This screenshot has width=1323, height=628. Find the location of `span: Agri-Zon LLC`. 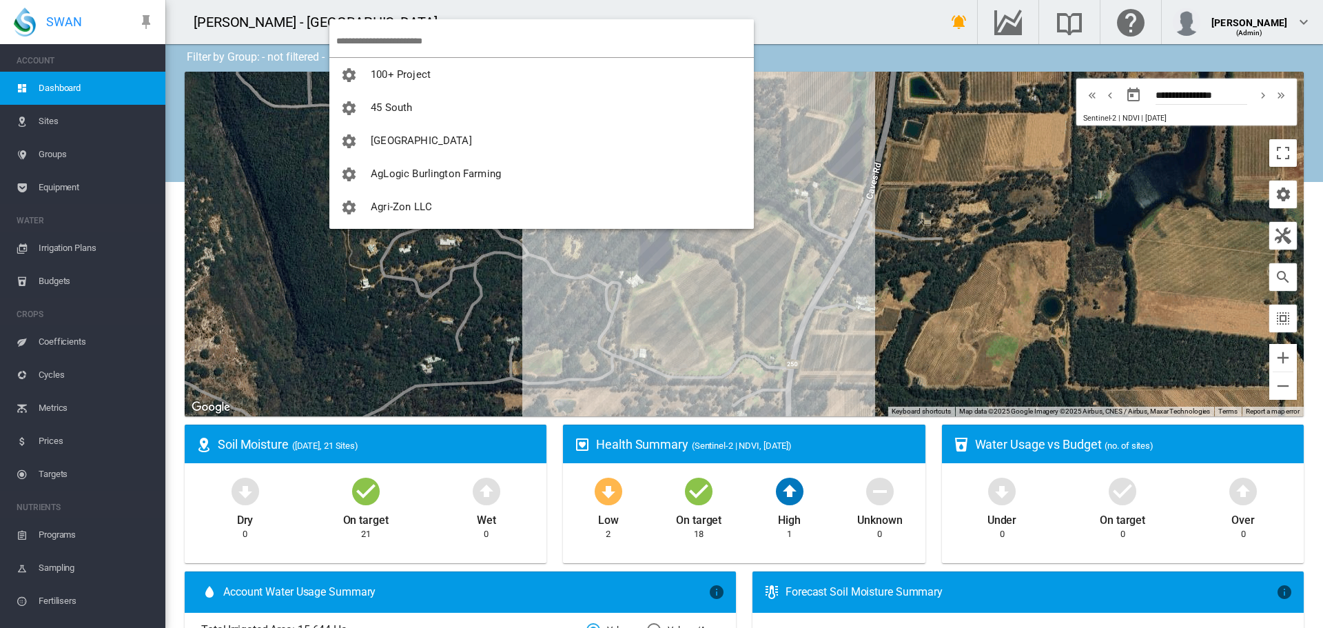

span: Agri-Zon LLC is located at coordinates (401, 207).